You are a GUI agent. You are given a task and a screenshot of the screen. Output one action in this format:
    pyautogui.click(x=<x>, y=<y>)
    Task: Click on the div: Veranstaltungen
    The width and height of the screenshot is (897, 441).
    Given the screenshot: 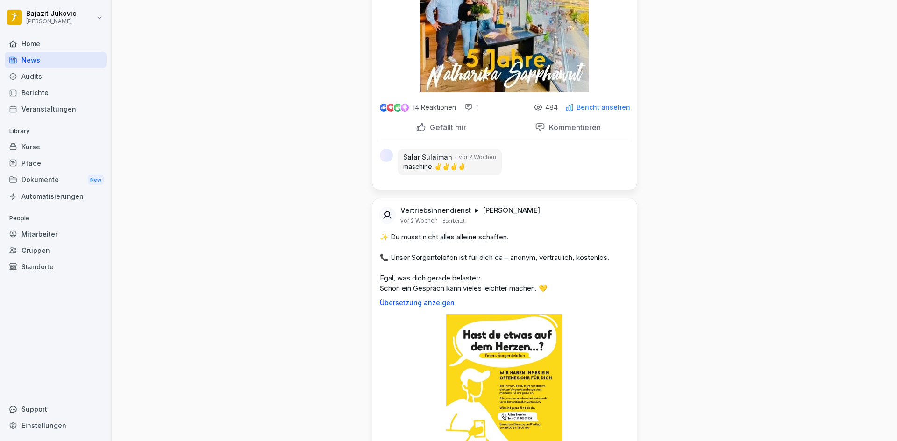 What is the action you would take?
    pyautogui.click(x=56, y=109)
    